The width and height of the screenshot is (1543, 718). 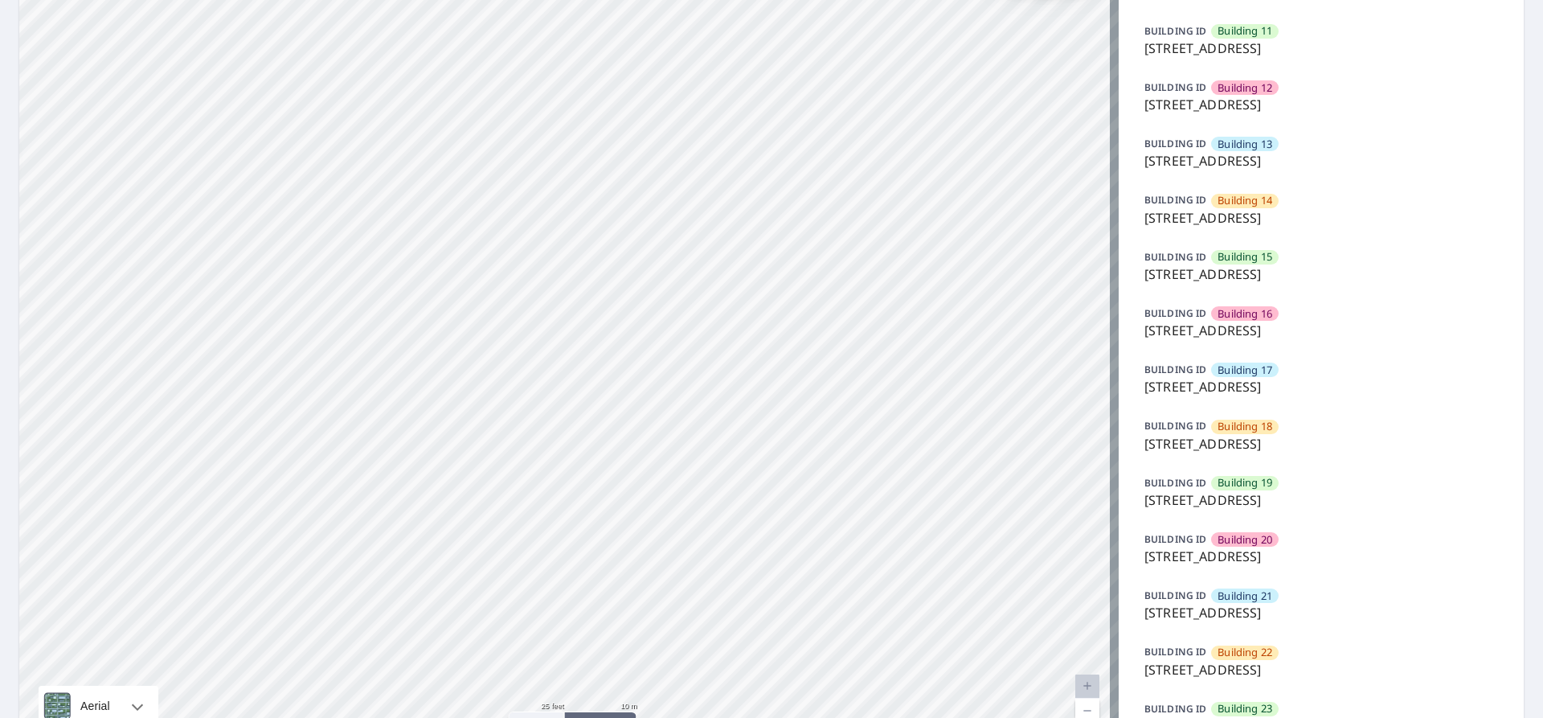 What do you see at coordinates (1245, 88) in the screenshot?
I see `span: Building 12` at bounding box center [1245, 88].